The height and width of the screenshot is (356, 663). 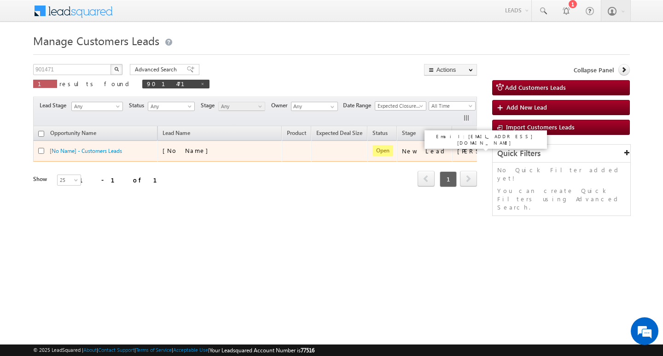 I want to click on span: Add Customers Leads, so click(x=536, y=87).